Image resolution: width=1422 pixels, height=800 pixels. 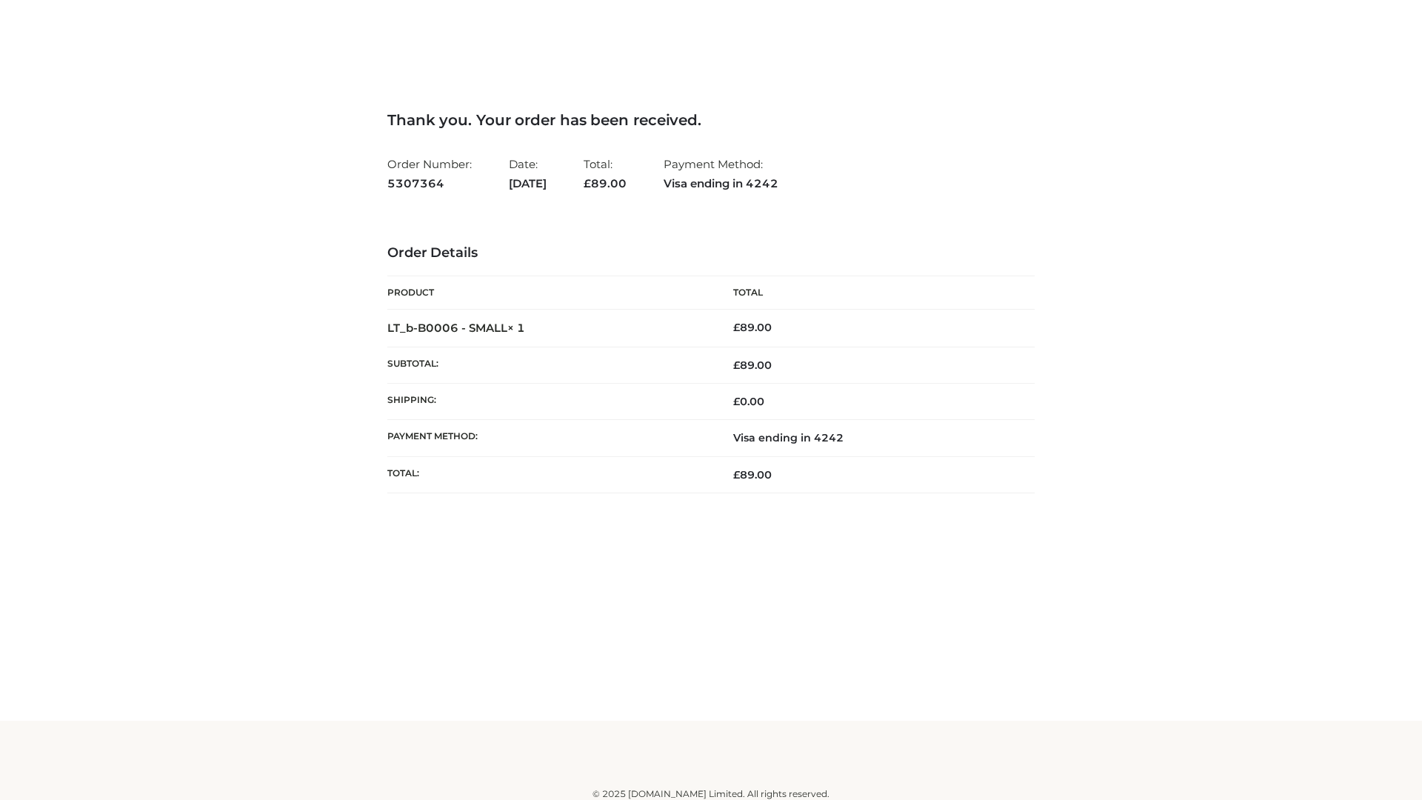 What do you see at coordinates (753, 327) in the screenshot?
I see `bdi: 89.00` at bounding box center [753, 327].